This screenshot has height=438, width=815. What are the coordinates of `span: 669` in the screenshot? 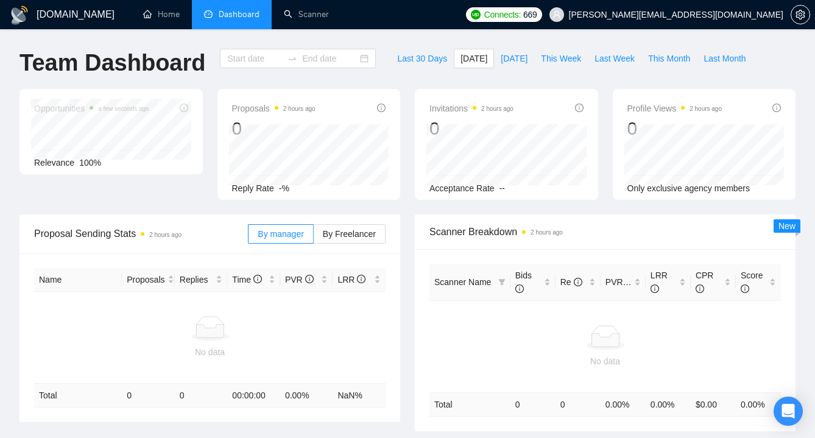 It's located at (530, 15).